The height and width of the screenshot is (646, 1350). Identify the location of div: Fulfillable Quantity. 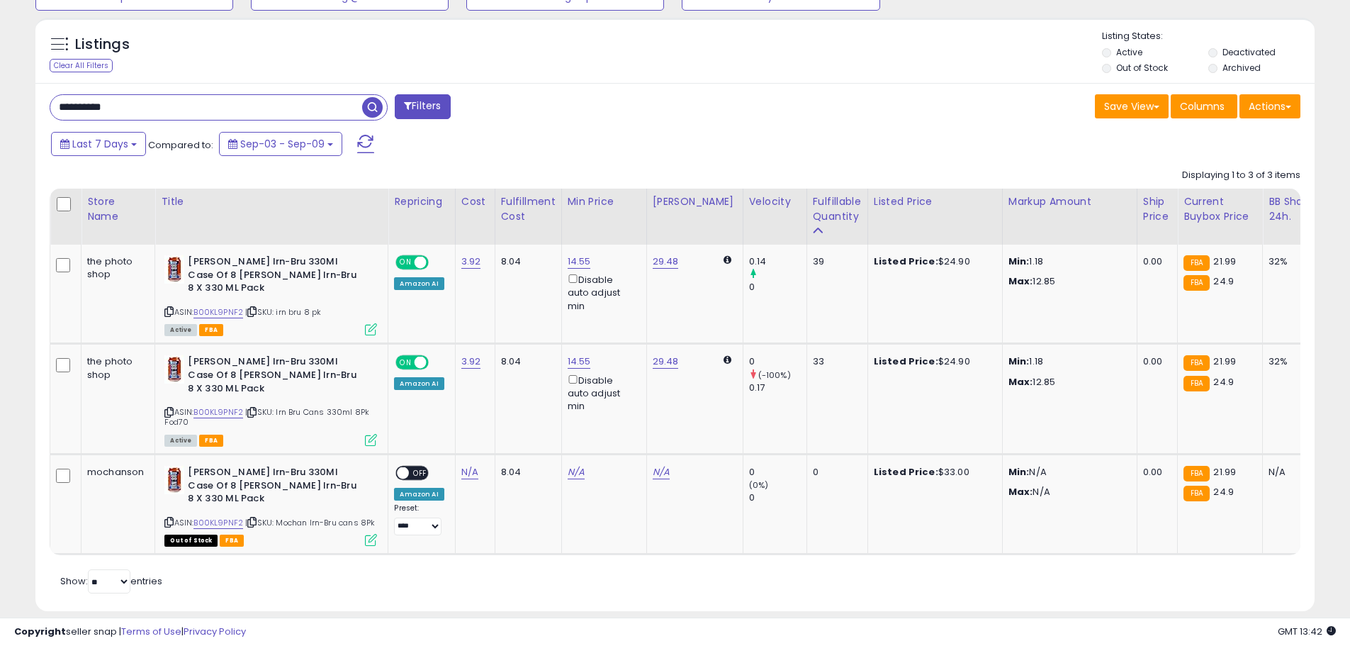
(837, 209).